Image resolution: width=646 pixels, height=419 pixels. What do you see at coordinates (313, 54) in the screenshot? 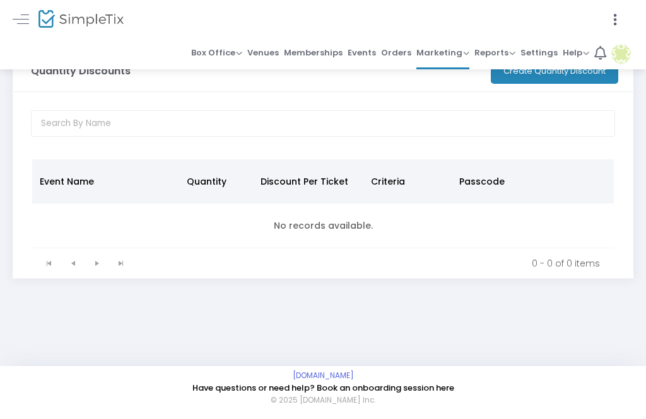
I see `a: Memberships` at bounding box center [313, 54].